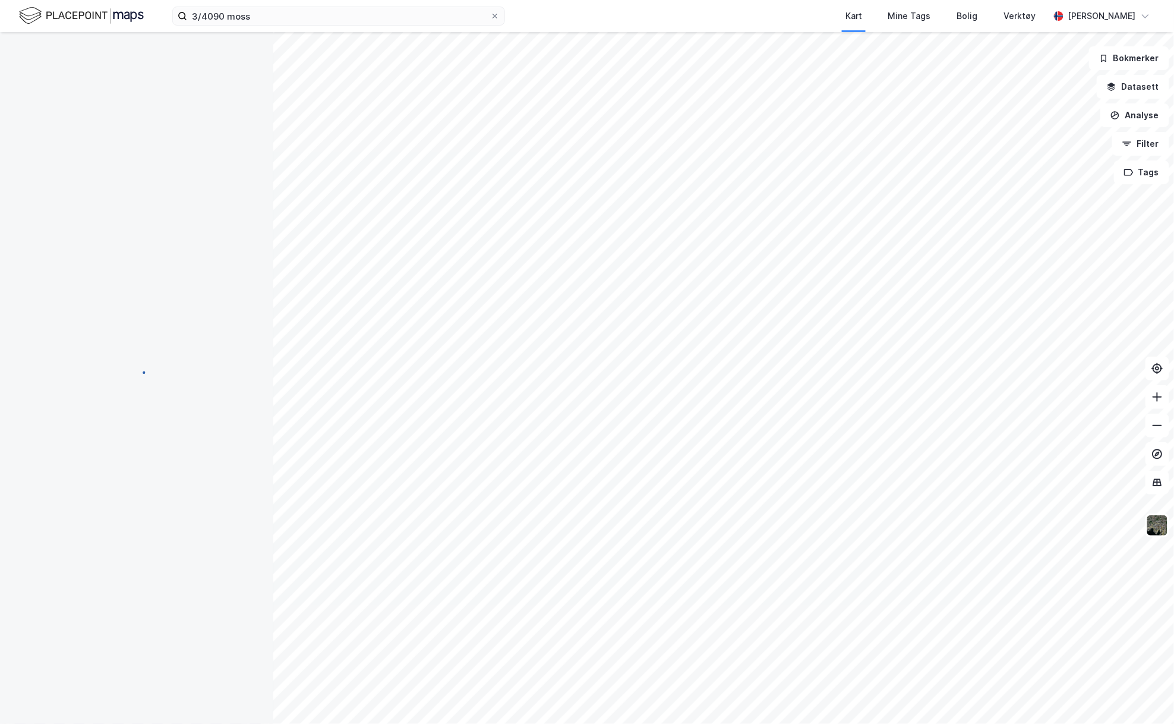 This screenshot has width=1174, height=724. Describe the element at coordinates (339, 16) in the screenshot. I see `input: Søk på adresse, matrikkel, gårdeiere, leietakere eller personer` at that location.